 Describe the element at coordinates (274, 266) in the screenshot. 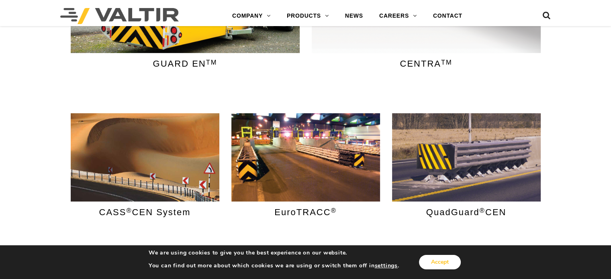

I see `p: You can find out more about which cookies we are using or switch them off in .` at that location.